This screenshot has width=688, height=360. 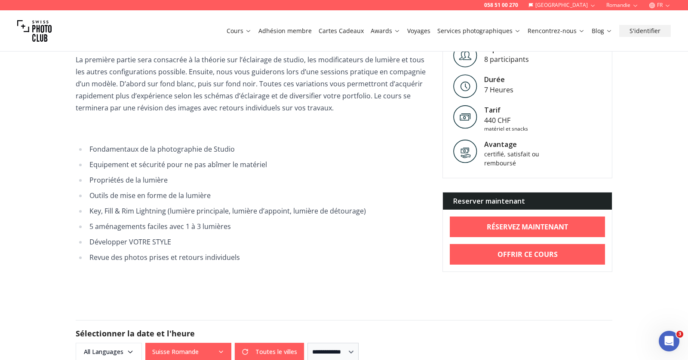 I want to click on button: Rencontrez-nous, so click(x=556, y=31).